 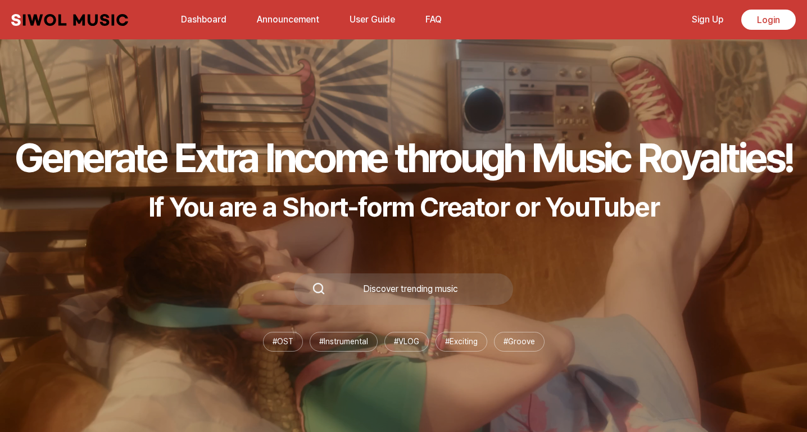 What do you see at coordinates (283, 341) in the screenshot?
I see `li: # OST` at bounding box center [283, 341].